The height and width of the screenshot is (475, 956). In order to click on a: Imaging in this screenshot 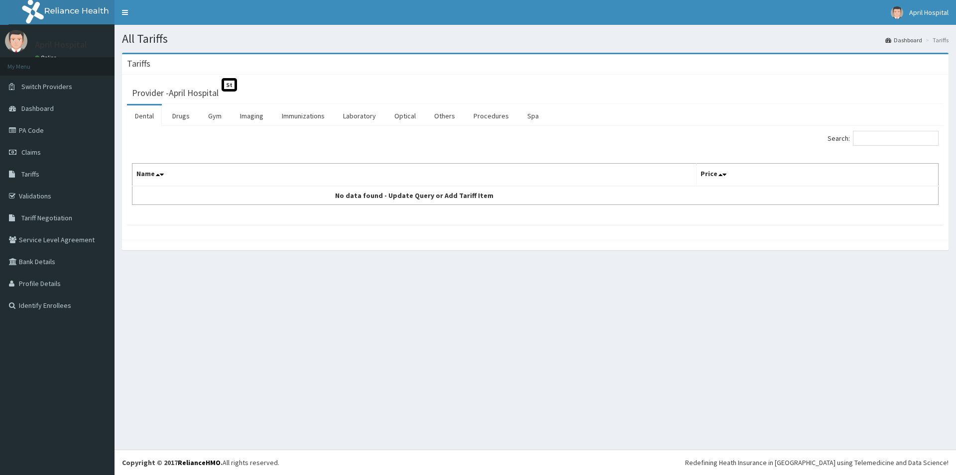, I will do `click(251, 116)`.